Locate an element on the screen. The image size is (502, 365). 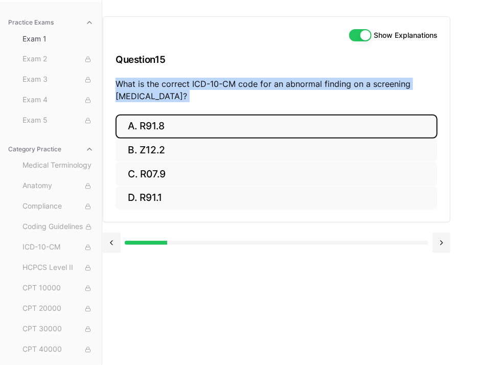
button: Practice Exams is located at coordinates (51, 22).